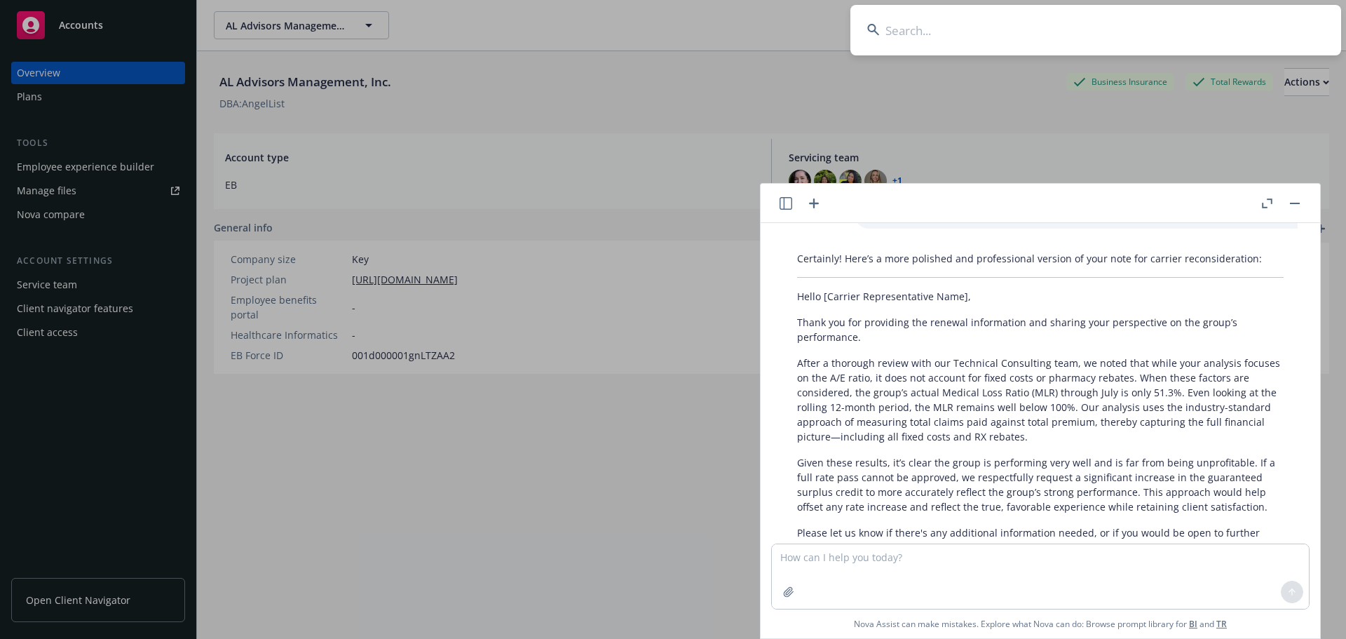  What do you see at coordinates (1040, 484) in the screenshot?
I see `p: Given these results, it’s clear the group is performing very well and is far from being unprofita...` at bounding box center [1040, 484].